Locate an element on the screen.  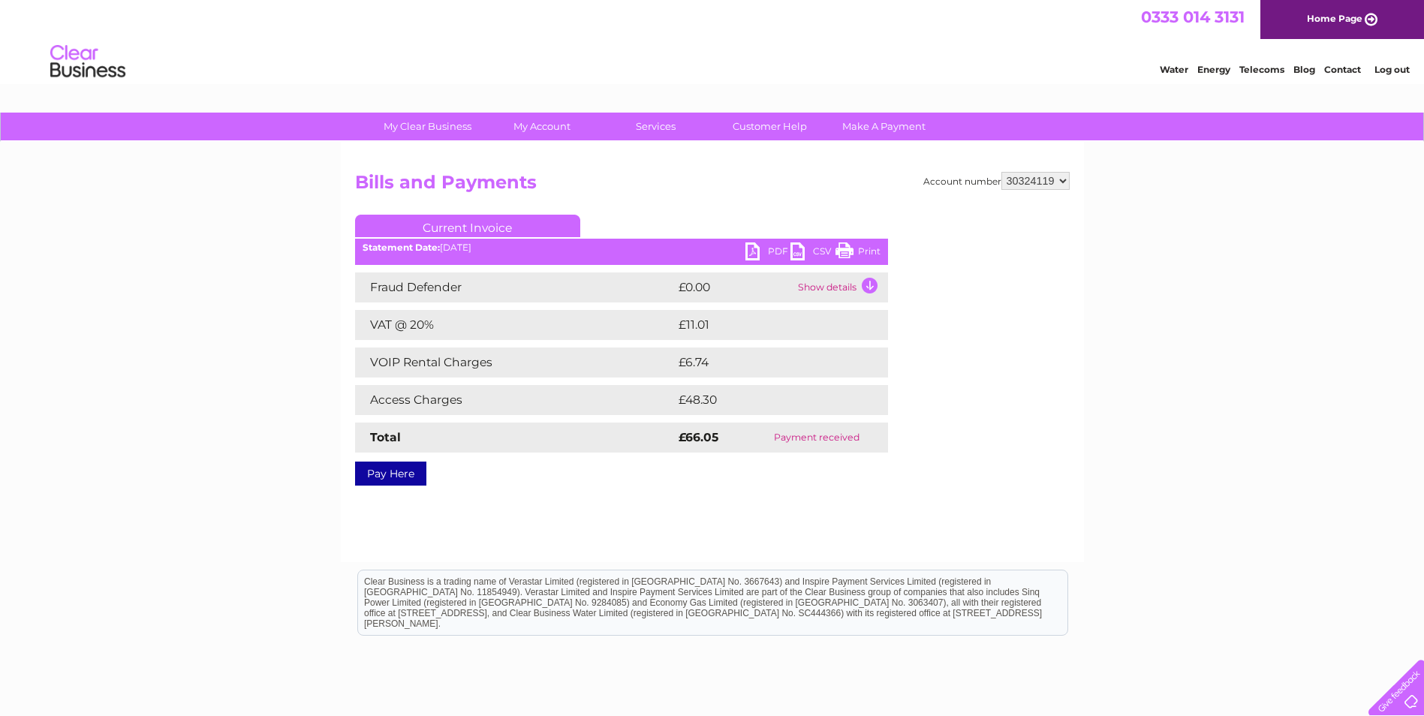
strong: Total is located at coordinates (385, 437).